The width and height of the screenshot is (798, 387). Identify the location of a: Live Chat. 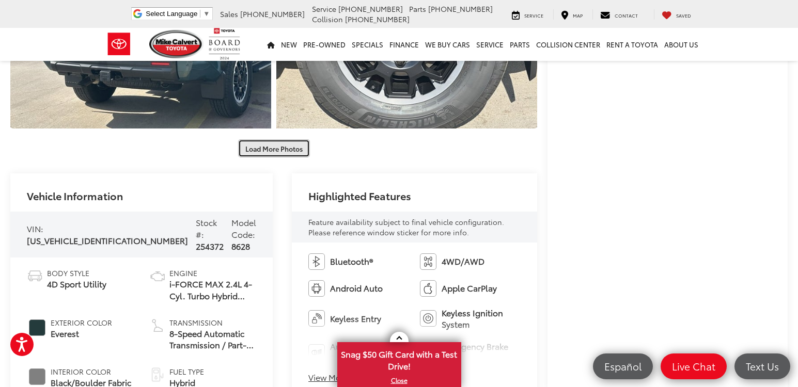
(694, 367).